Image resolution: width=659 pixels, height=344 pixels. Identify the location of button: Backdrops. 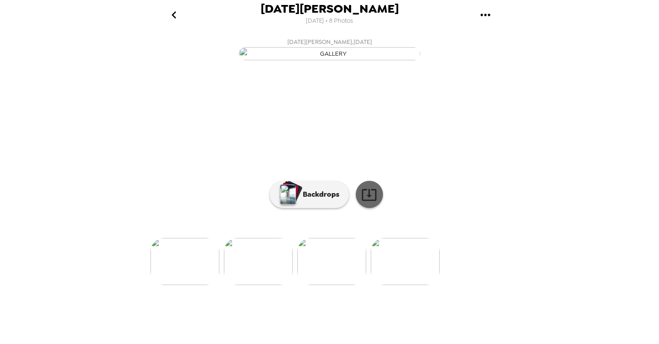
(309, 194).